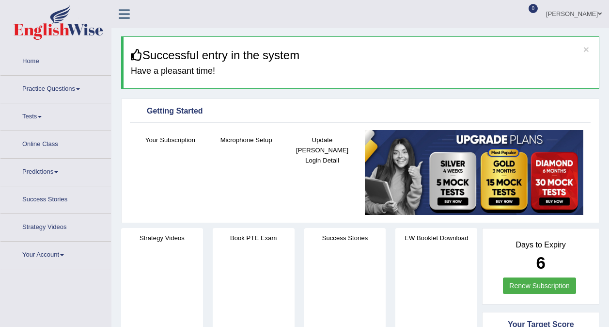 The height and width of the screenshot is (327, 609). What do you see at coordinates (56, 88) in the screenshot?
I see `a: Practice Questions` at bounding box center [56, 88].